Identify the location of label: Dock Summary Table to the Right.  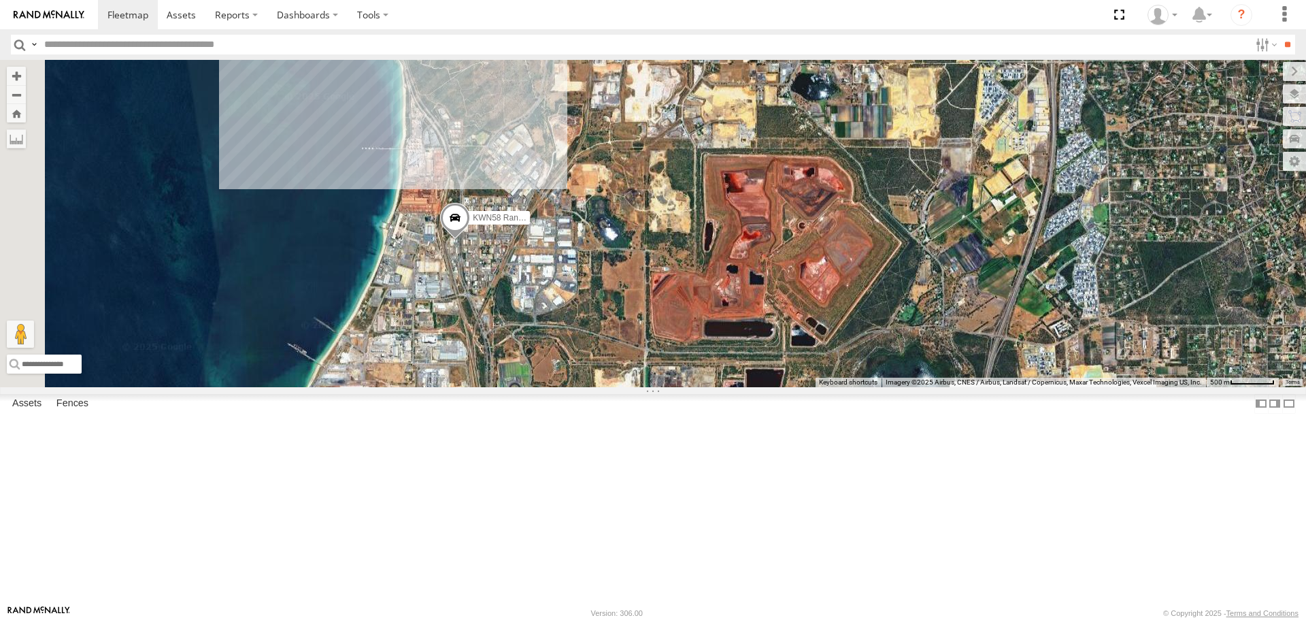
(1274, 403).